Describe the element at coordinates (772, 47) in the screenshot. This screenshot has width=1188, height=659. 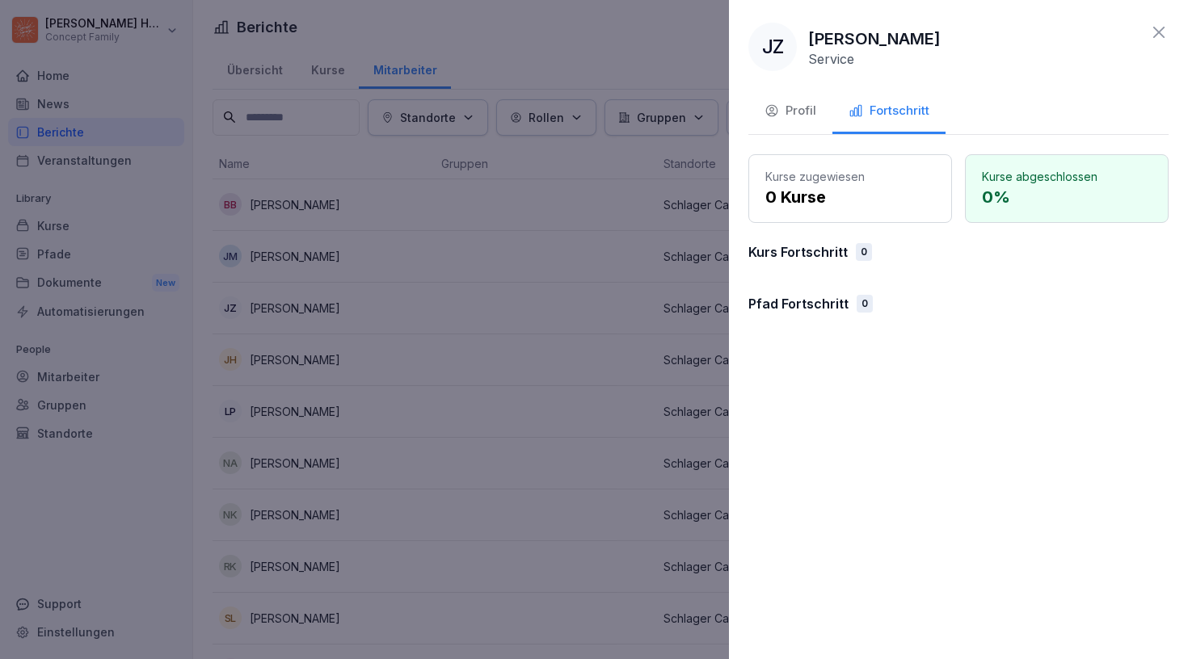
I see `div: JZ` at that location.